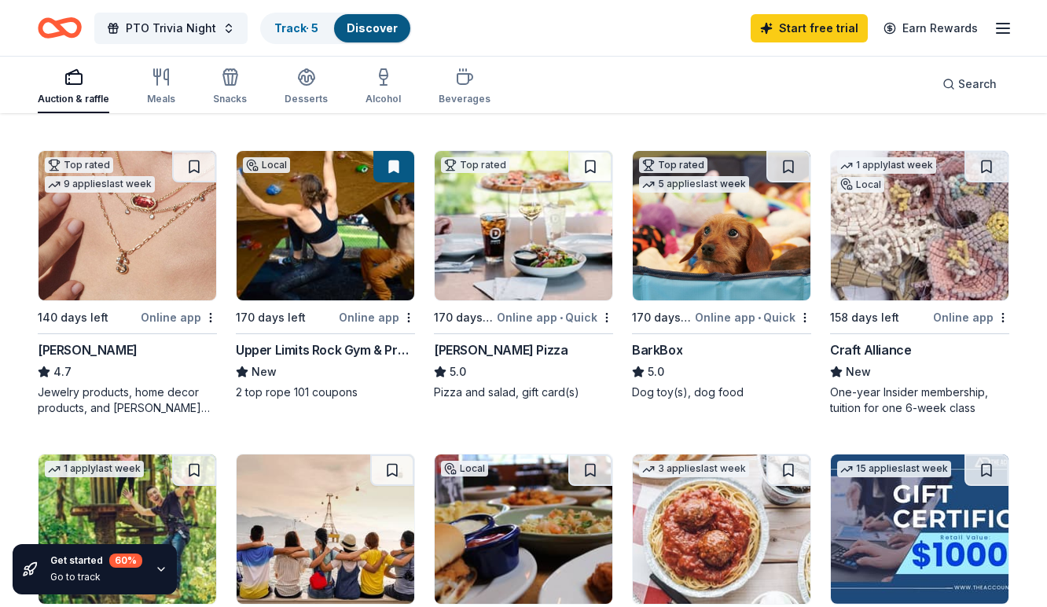 Image resolution: width=1047 pixels, height=607 pixels. I want to click on a: Image for BarkBoxTop rated5 applieslast week170 days leftOnline app•QuickBarkBox5.0Dog toy(s), do..., so click(722, 275).